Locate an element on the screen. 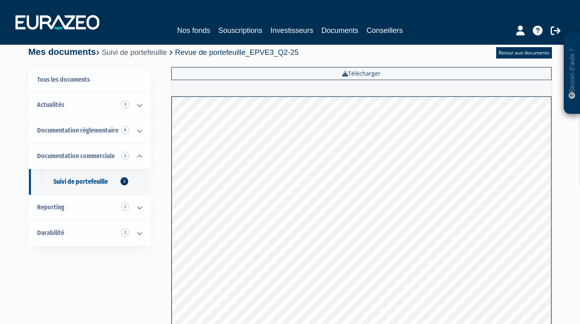 The image size is (580, 324). a: Retour aux documents is located at coordinates (523, 53).